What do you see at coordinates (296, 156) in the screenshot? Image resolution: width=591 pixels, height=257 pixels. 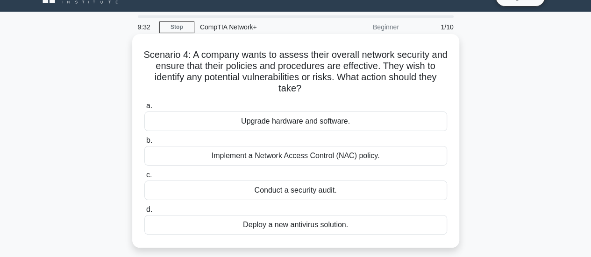 I see `div: Implement a Network Access Control (NAC) policy.` at bounding box center [296, 156].